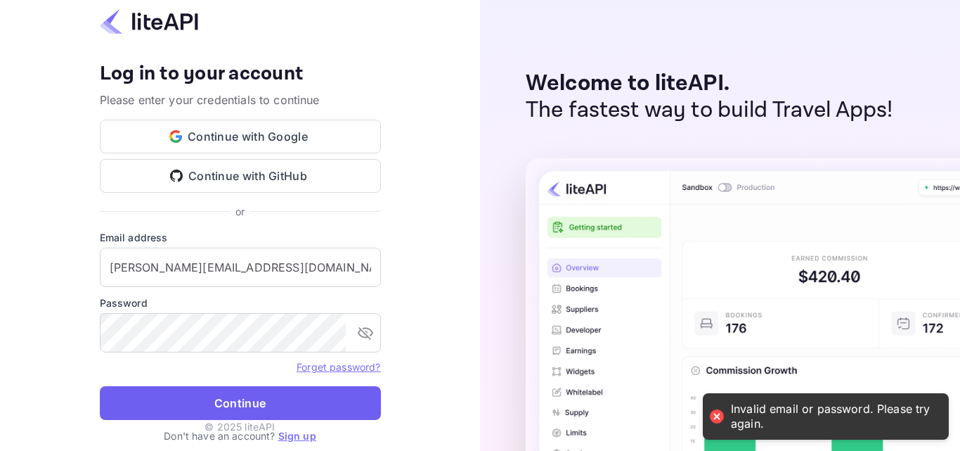  I want to click on input: Enter your email address, so click(240, 267).